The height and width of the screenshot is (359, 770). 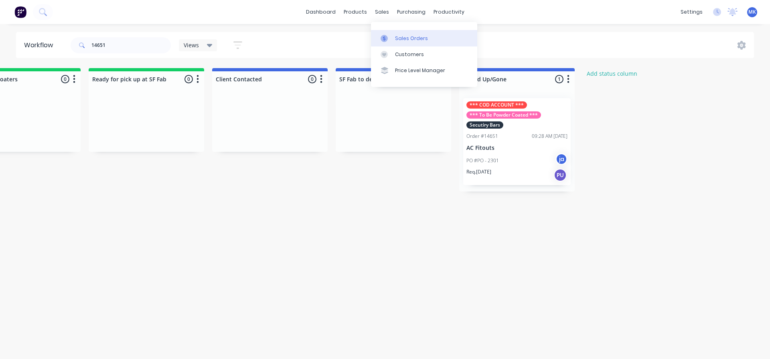 I want to click on a: dashboard, so click(x=321, y=12).